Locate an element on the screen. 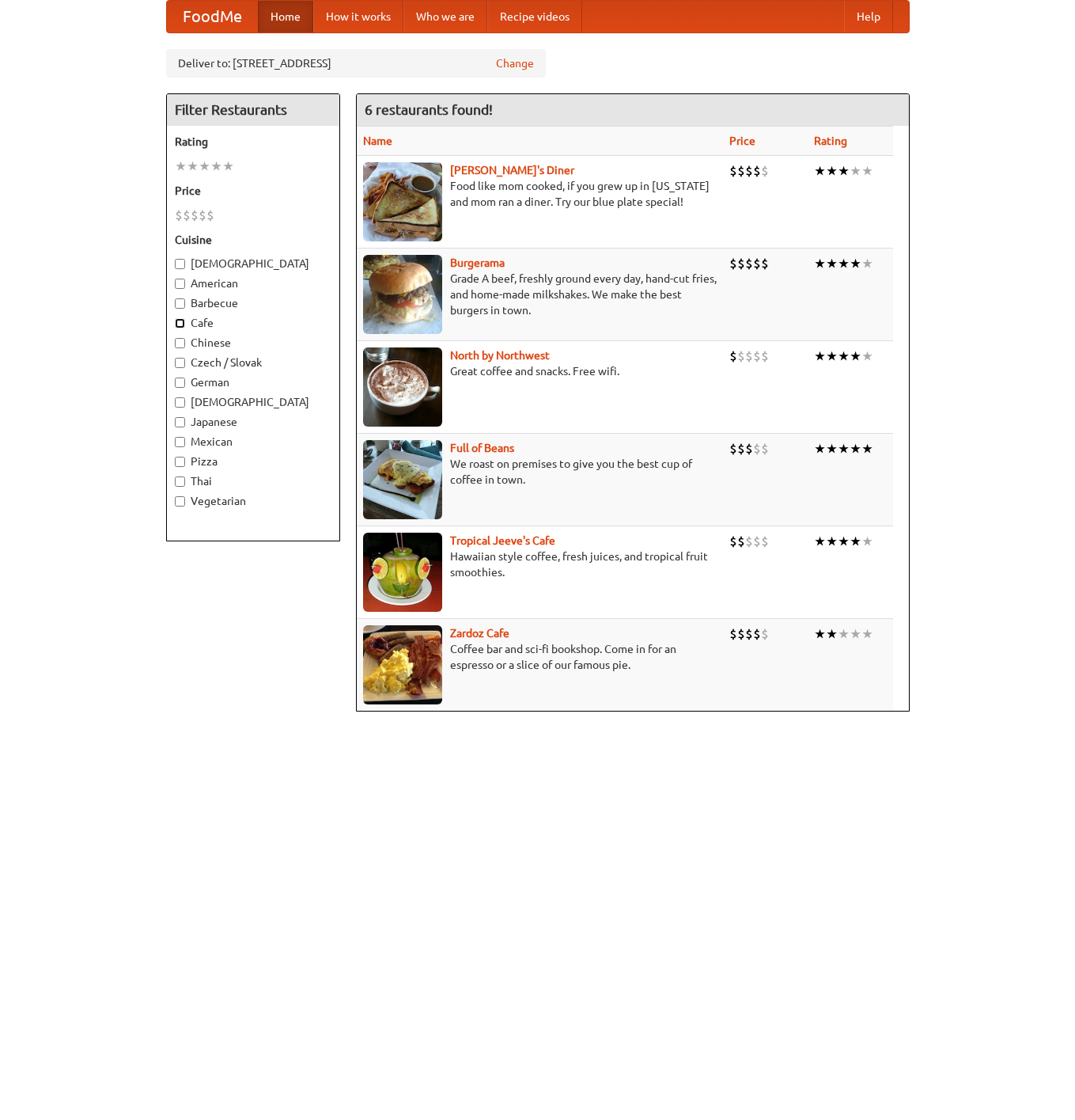 This screenshot has height=1120, width=1075. a: Who we are is located at coordinates (445, 16).